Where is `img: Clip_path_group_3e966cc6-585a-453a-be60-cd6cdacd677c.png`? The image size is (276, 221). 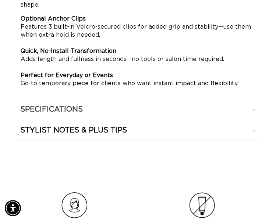 img: Clip_path_group_3e966cc6-585a-453a-be60-cd6cdacd677c.png is located at coordinates (202, 206).